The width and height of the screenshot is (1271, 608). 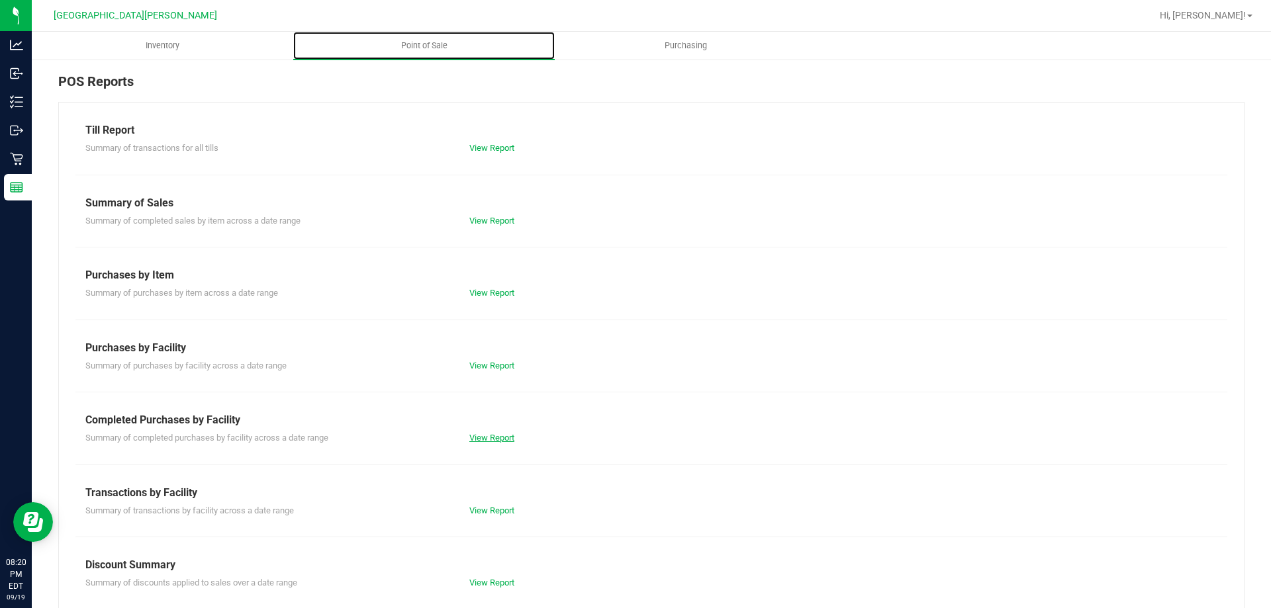 I want to click on a: Purchasing, so click(x=685, y=46).